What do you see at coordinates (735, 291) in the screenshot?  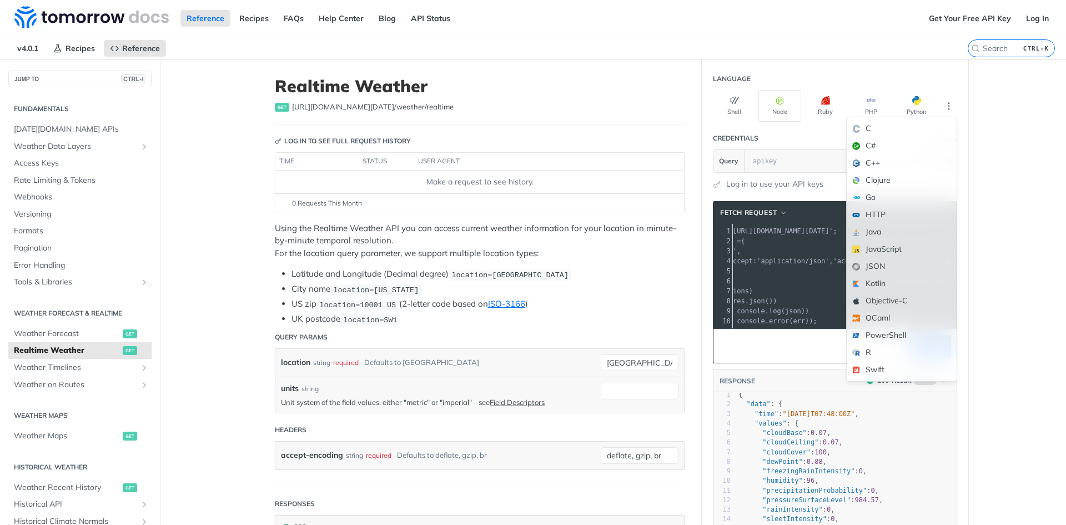 I see `span: options` at bounding box center [735, 291].